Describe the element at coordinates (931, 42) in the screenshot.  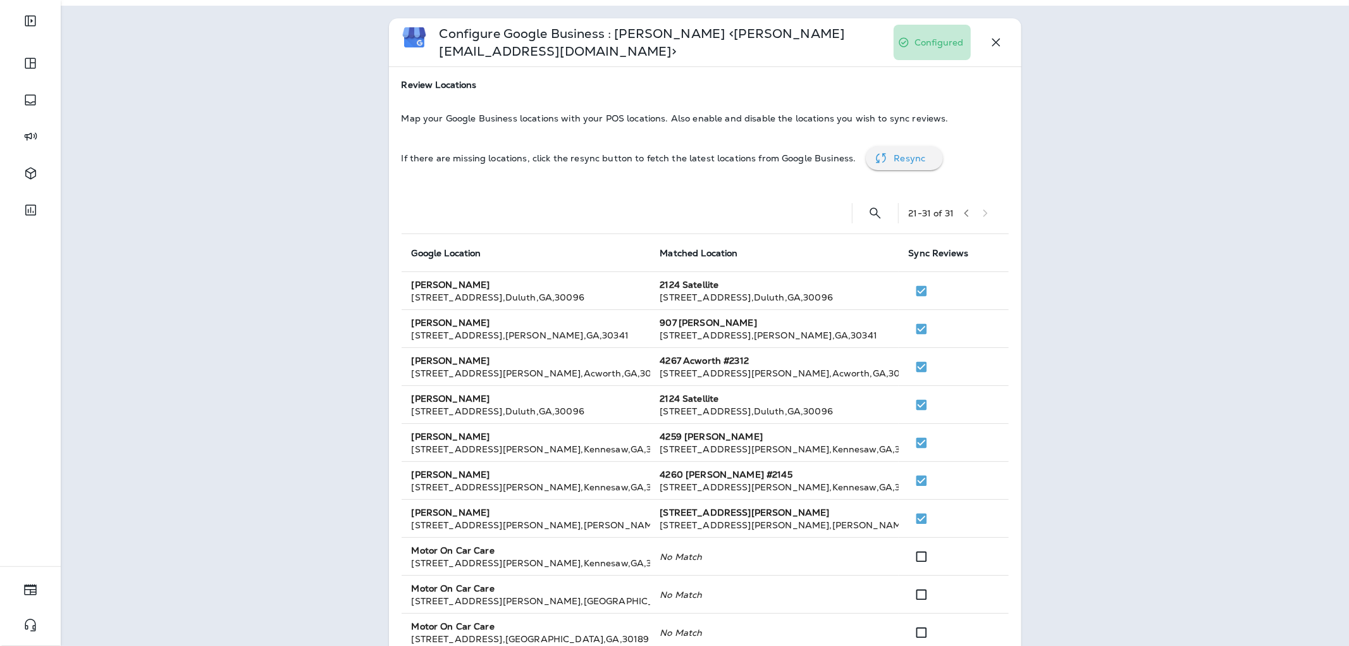
I see `div: You have configured this credential` at that location.